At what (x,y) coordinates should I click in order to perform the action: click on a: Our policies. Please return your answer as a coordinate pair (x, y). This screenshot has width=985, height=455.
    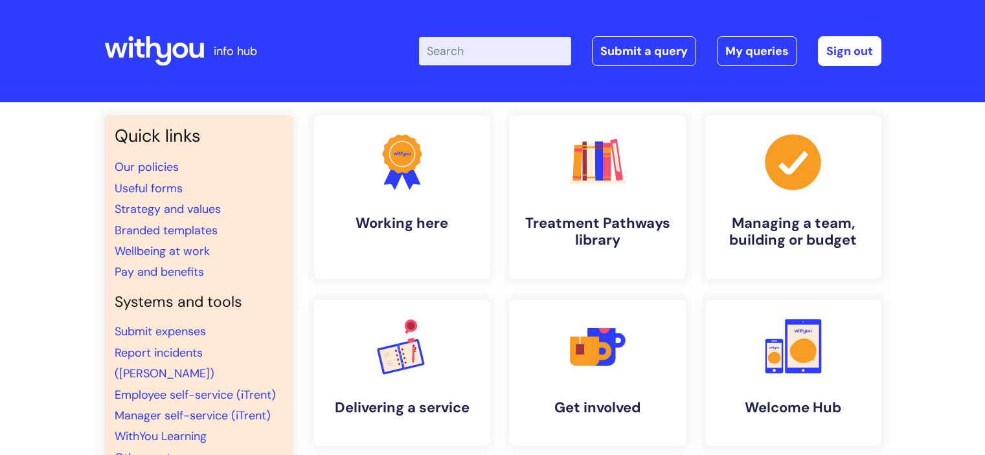
    Looking at the image, I should click on (146, 167).